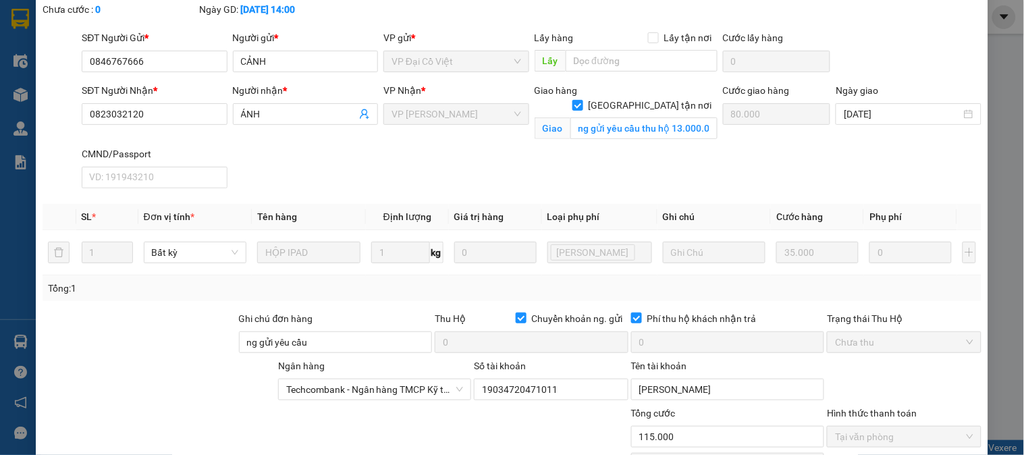  Describe the element at coordinates (195, 252) in the screenshot. I see `span: Bất kỳ` at that location.